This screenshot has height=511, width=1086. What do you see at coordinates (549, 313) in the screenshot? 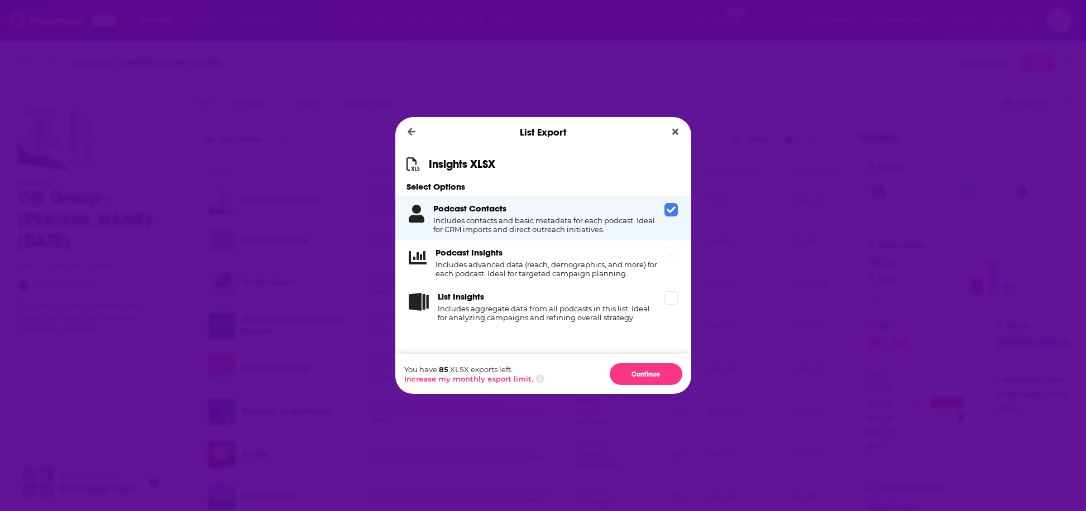
I see `h4: Includes aggregate data from all podcasts in this list. Ideal for analyzing campaigns and refinin...` at bounding box center [549, 313].